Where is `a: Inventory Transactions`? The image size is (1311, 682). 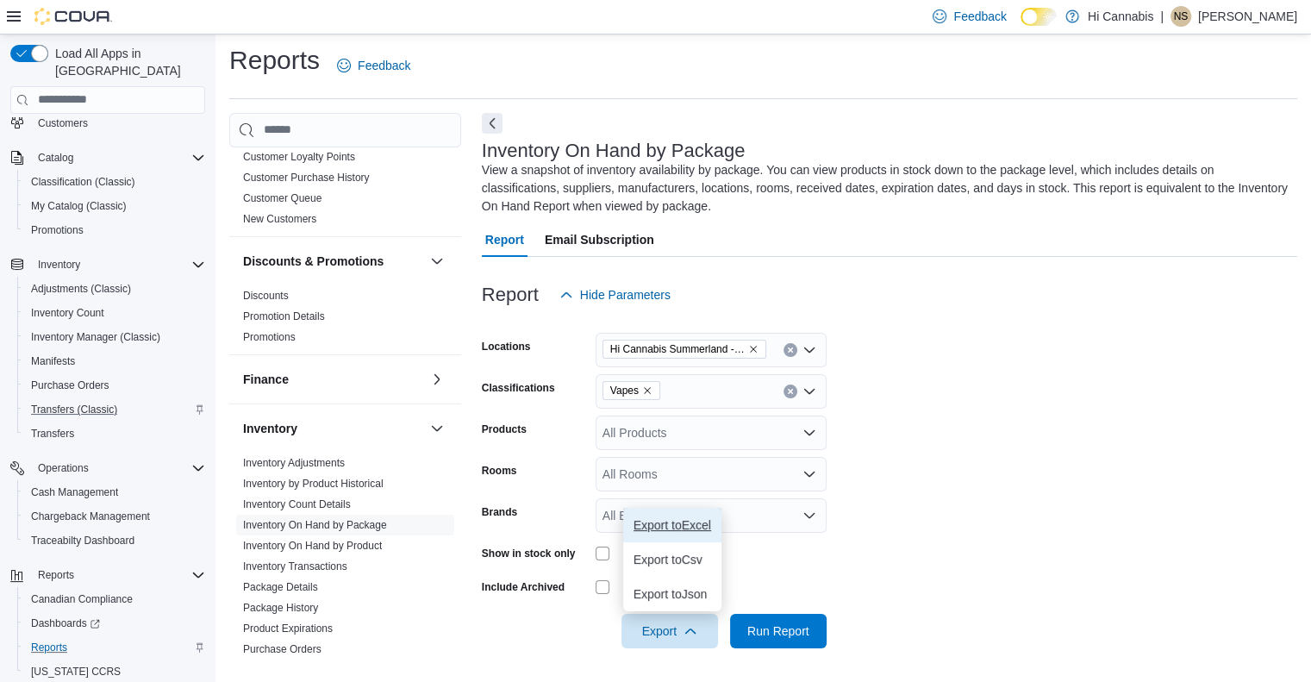
a: Inventory Transactions is located at coordinates (295, 566).